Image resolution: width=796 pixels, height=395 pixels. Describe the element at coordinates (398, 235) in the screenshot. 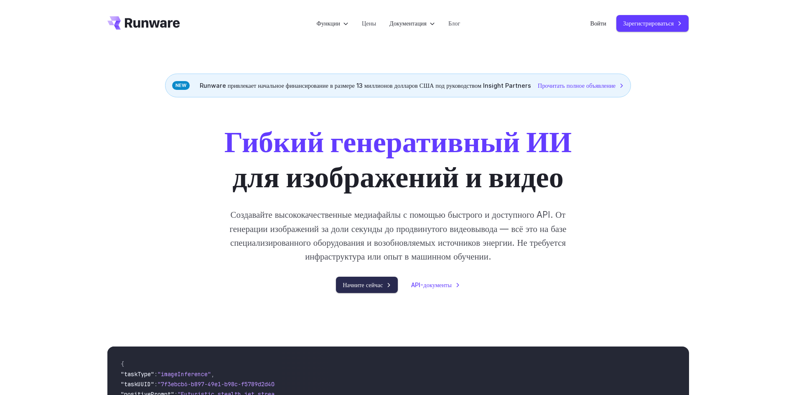

I see `font: Создавайте высококачественные медиафайлы с помощью быстрого и доступного API. От генерации изобра...` at that location.